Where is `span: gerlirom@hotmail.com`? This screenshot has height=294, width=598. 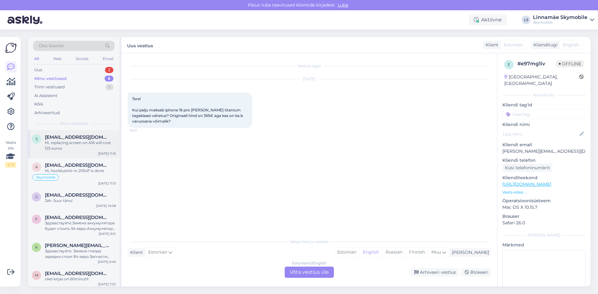 span: gerlirom@hotmail.com is located at coordinates (77, 195).